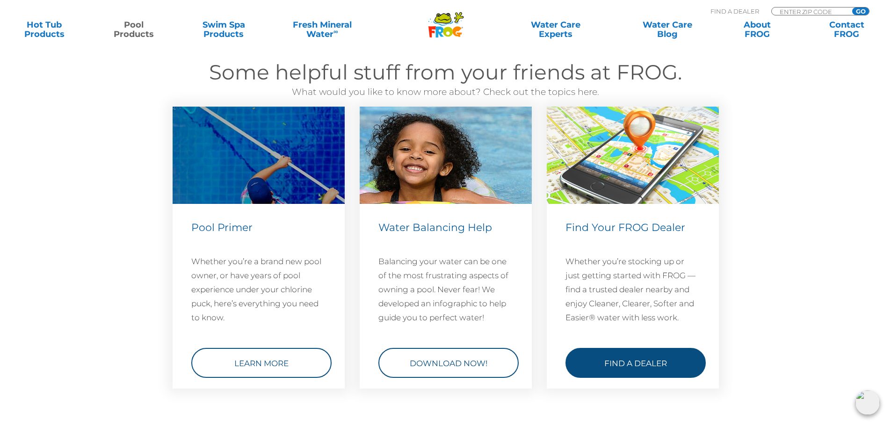 The height and width of the screenshot is (426, 891). I want to click on p: Find A Dealer, so click(735, 11).